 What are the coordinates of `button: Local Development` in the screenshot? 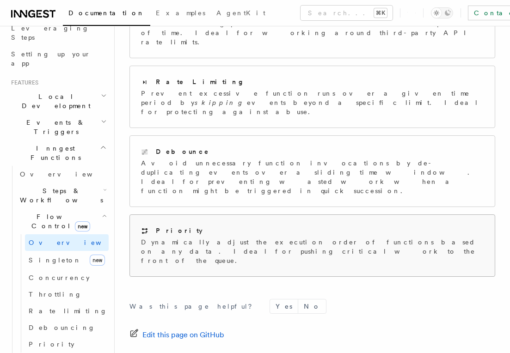 It's located at (58, 101).